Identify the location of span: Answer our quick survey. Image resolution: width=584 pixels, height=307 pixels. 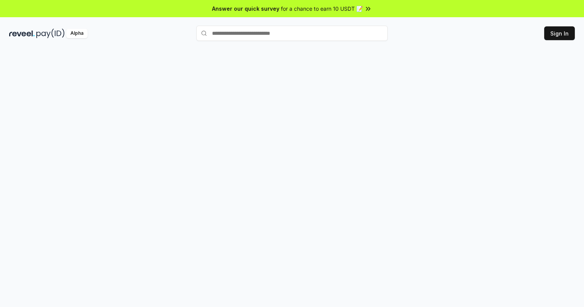
(246, 8).